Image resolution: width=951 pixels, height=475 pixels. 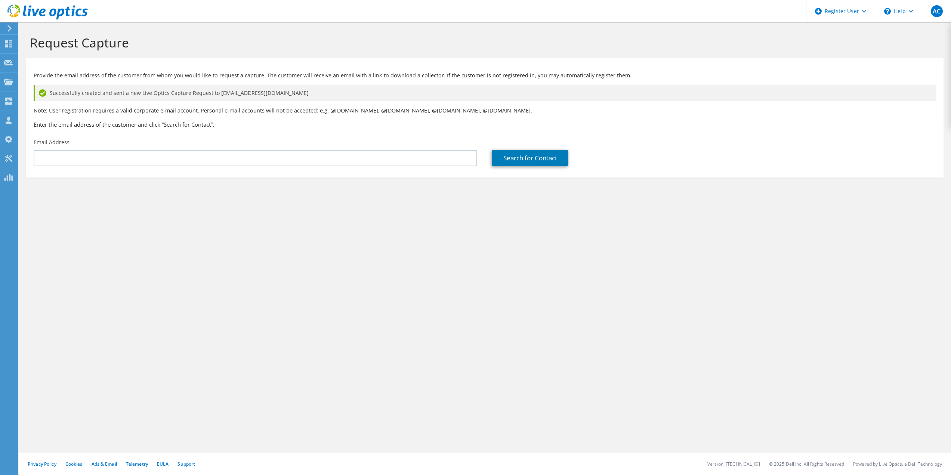 What do you see at coordinates (163, 464) in the screenshot?
I see `a: EULA` at bounding box center [163, 464].